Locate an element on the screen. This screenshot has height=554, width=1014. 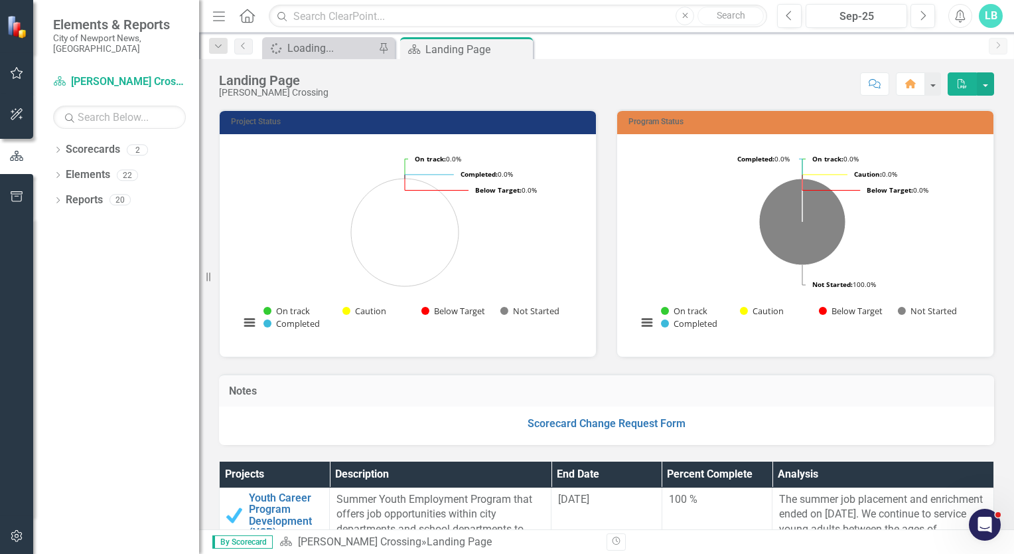
span: Search is located at coordinates (731, 15).